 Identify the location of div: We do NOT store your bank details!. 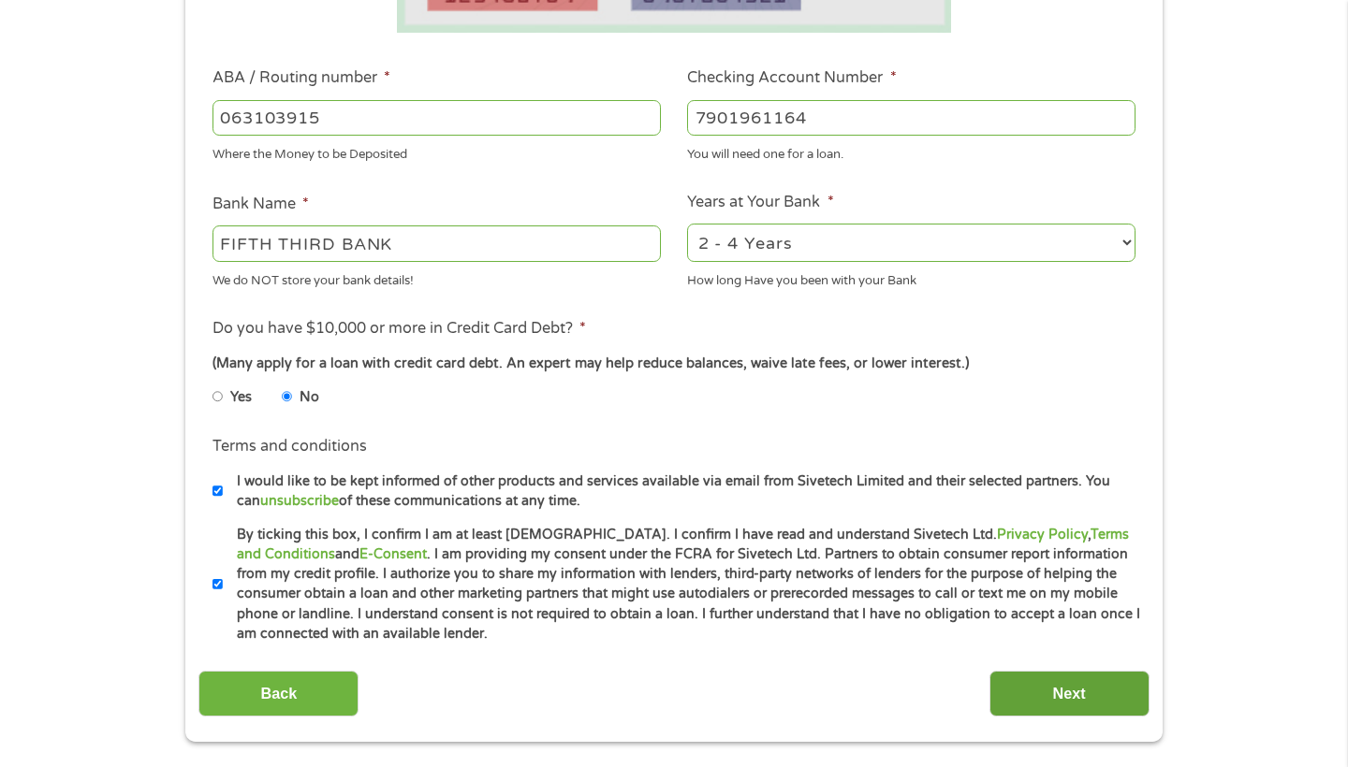
(436, 277).